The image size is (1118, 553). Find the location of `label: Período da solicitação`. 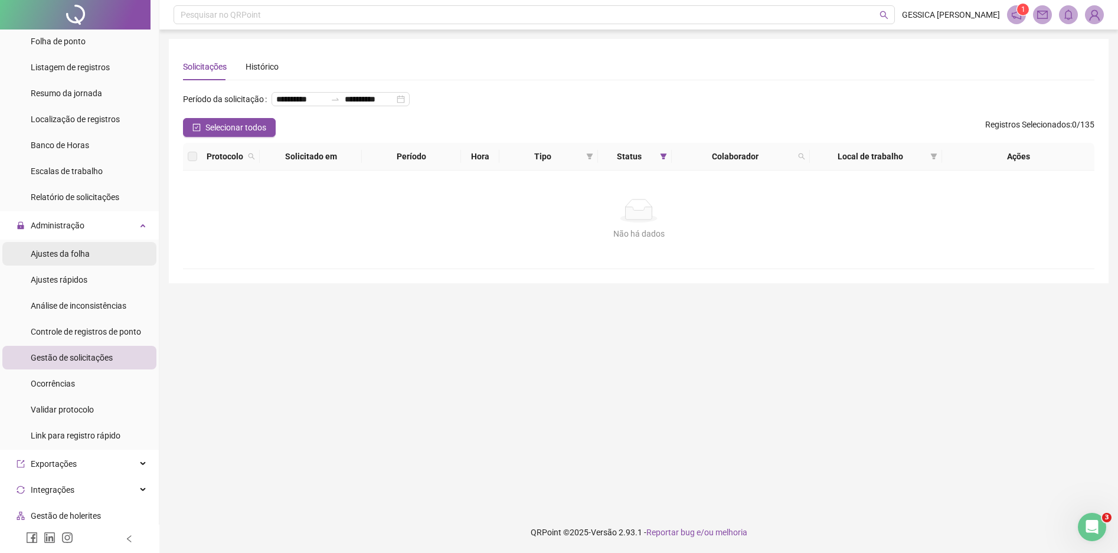

label: Período da solicitação is located at coordinates (227, 99).